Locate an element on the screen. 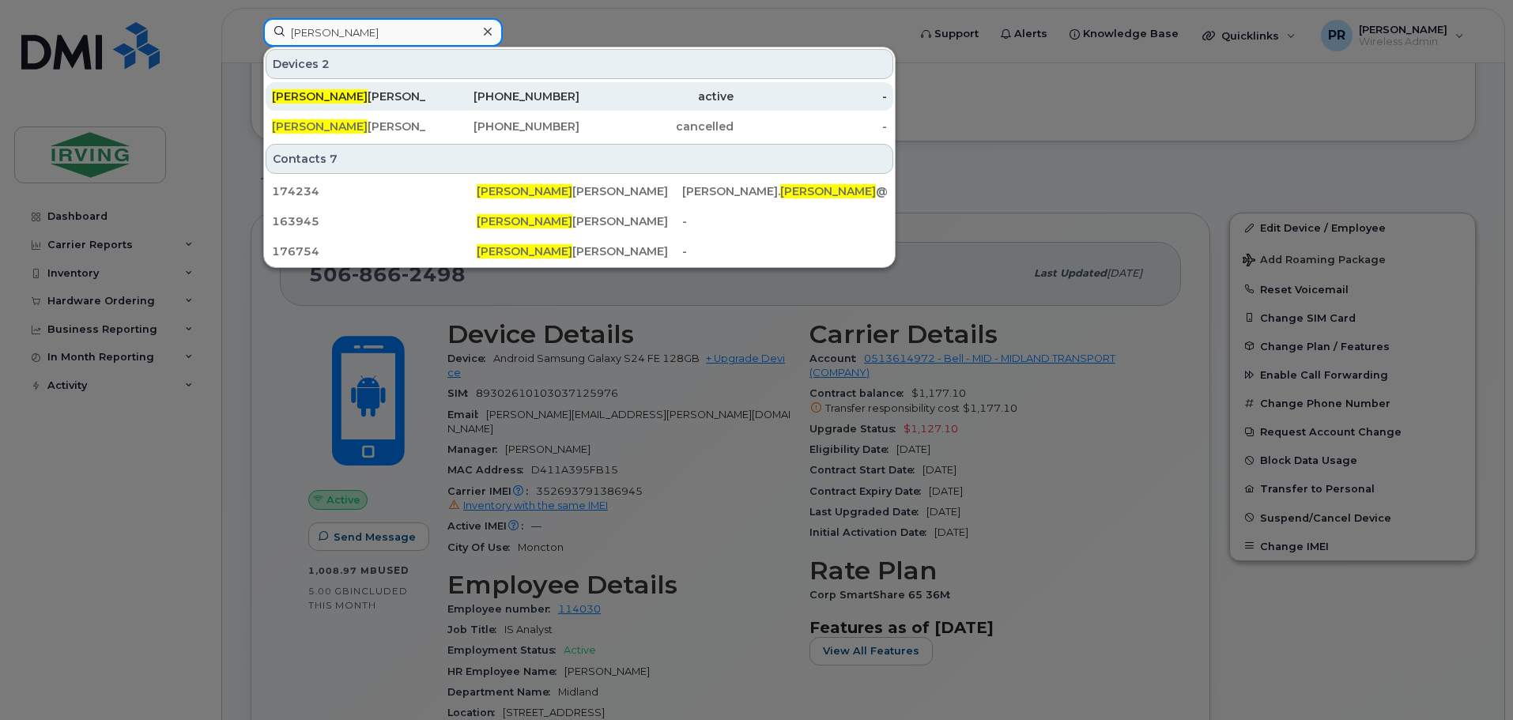 The height and width of the screenshot is (720, 1513). span: 2 is located at coordinates (326, 64).